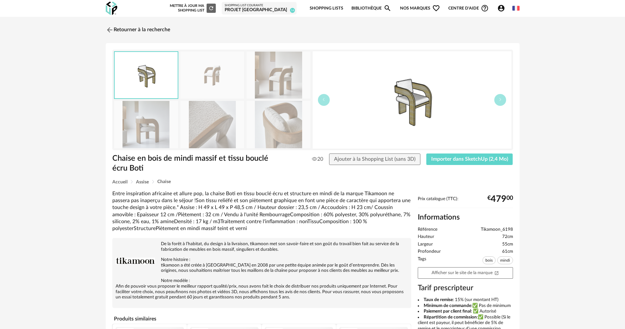  I want to click on div: Entre inspiration africaine et allure pop, la chaise Boti en tissu bouclé écru et structure en mi..., so click(262, 211).